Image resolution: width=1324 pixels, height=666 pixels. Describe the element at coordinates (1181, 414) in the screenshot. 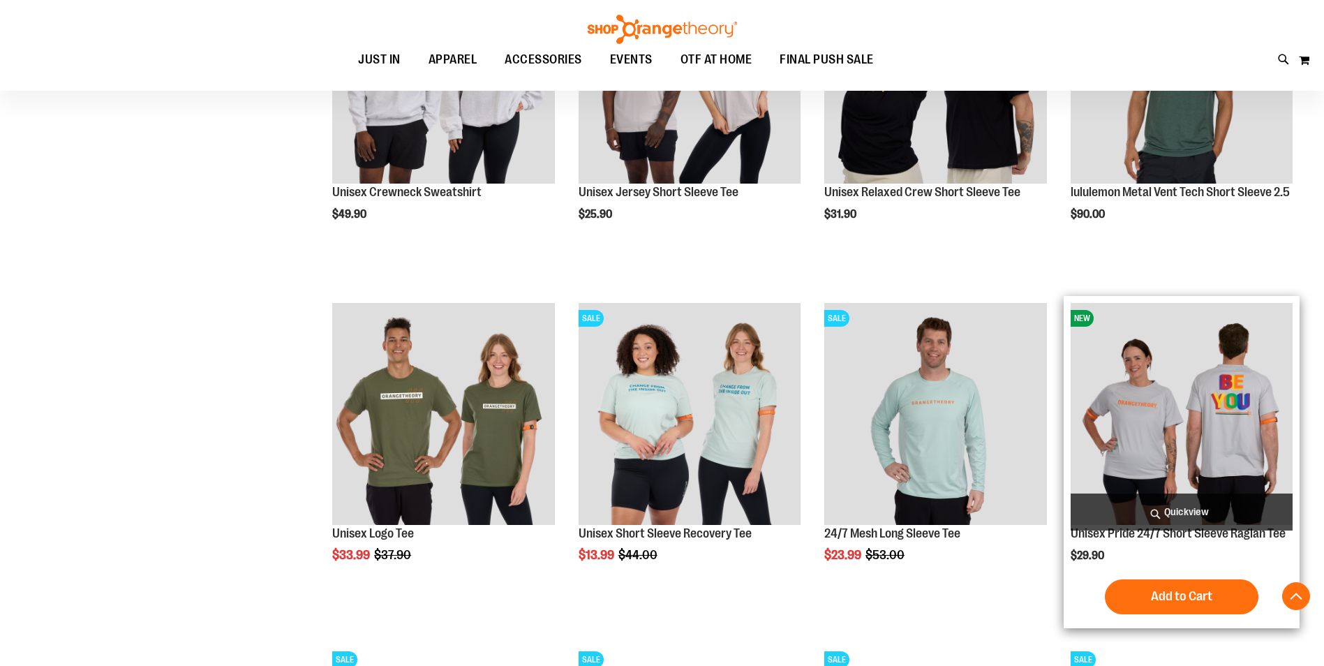

I see `img: Unisex Pride 24/7 Short Sleeve Raglan Tee` at that location.